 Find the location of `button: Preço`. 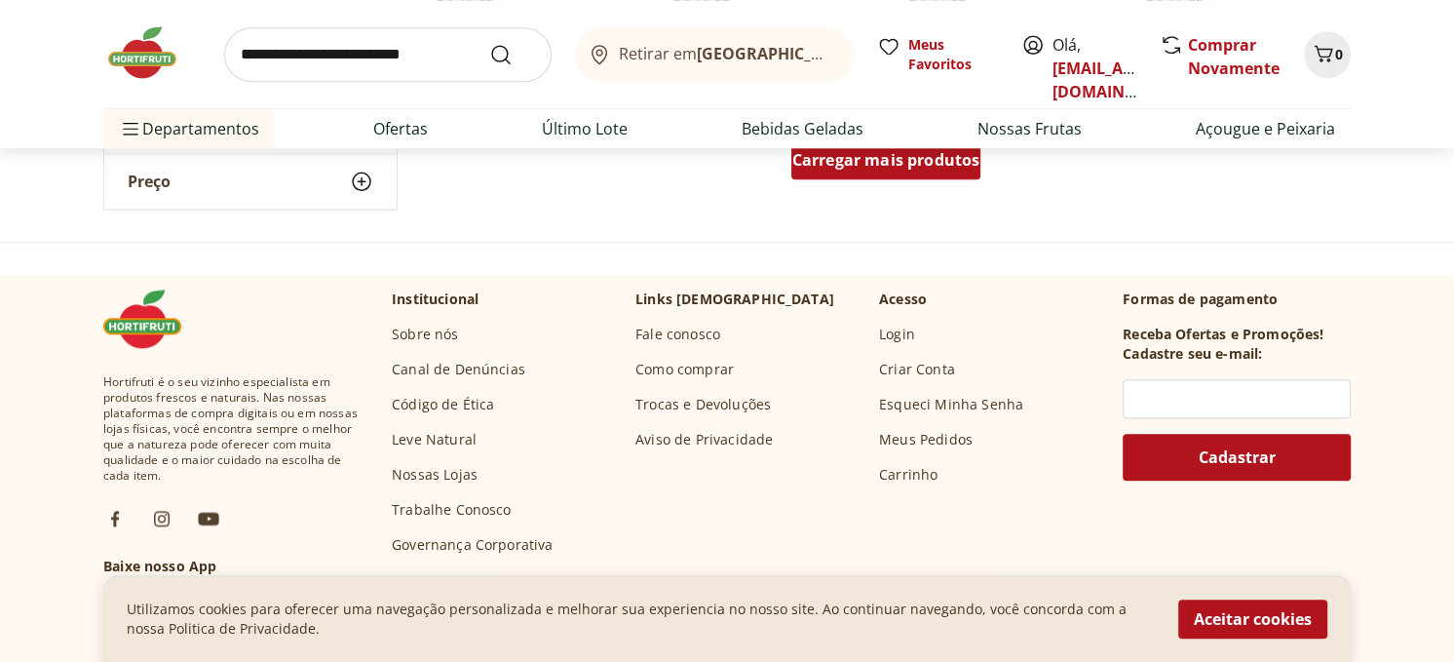

button: Preço is located at coordinates (250, 181).